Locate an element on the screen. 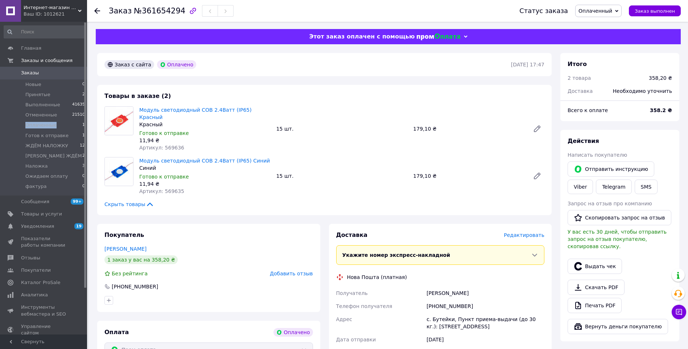  span: Выполненные is located at coordinates (43, 105).